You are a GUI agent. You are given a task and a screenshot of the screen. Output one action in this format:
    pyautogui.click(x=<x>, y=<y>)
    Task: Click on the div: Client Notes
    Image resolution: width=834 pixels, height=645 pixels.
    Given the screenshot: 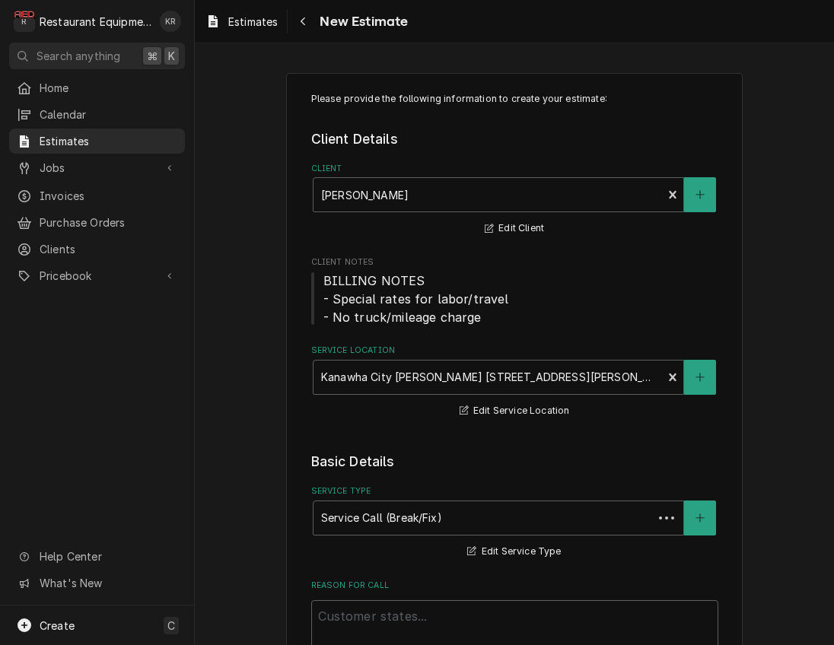 What is the action you would take?
    pyautogui.click(x=514, y=291)
    